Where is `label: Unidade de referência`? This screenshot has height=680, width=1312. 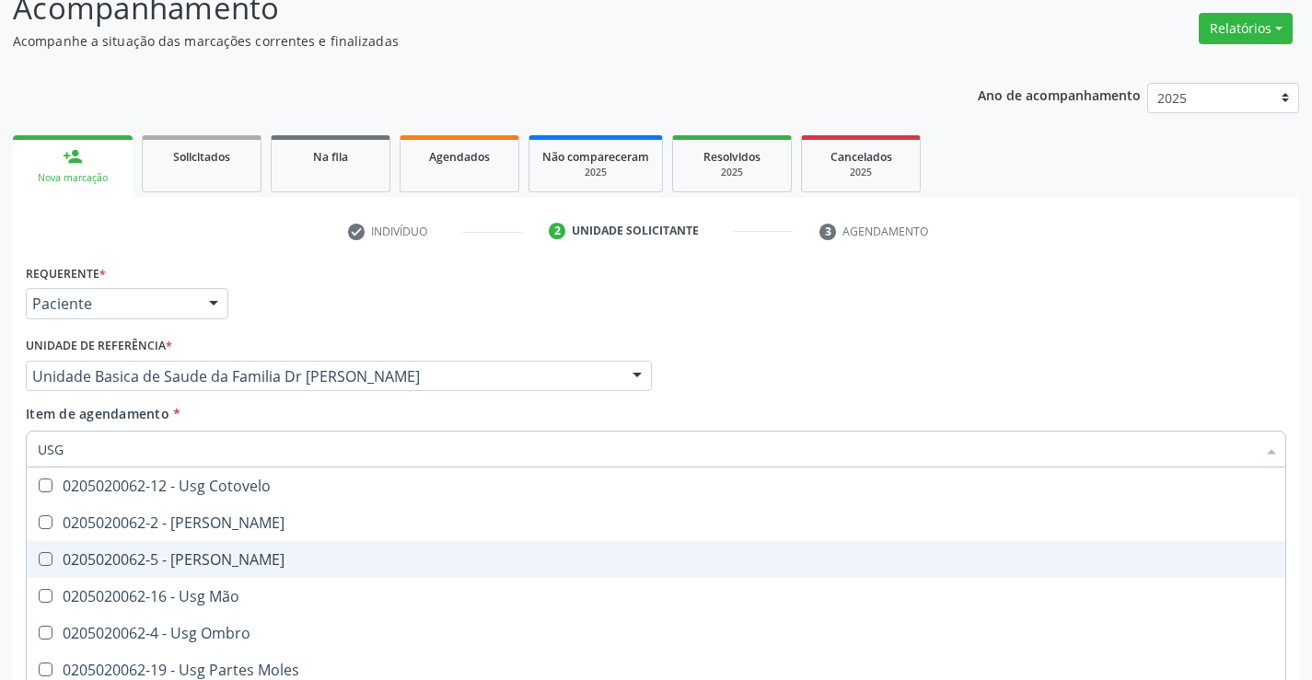 label: Unidade de referência is located at coordinates (98, 346).